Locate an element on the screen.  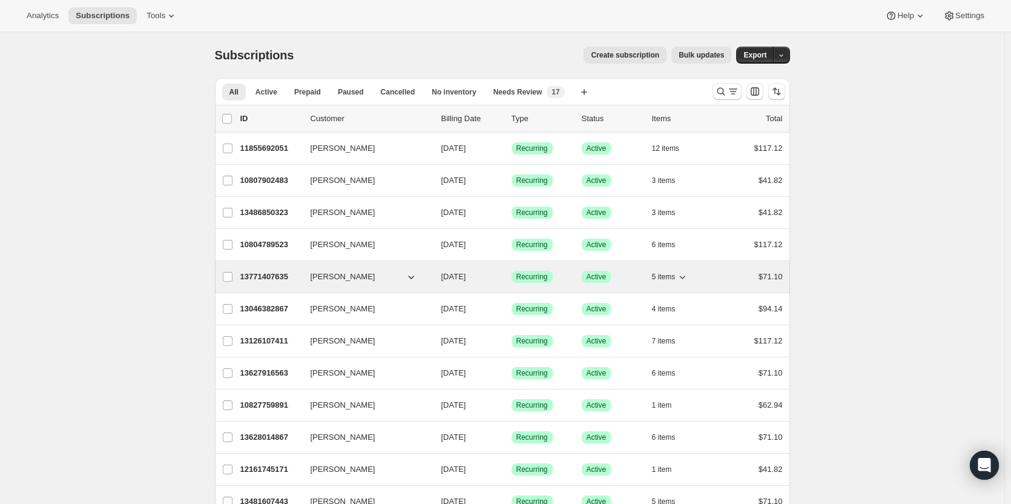
span: $117.12 is located at coordinates (768, 148).